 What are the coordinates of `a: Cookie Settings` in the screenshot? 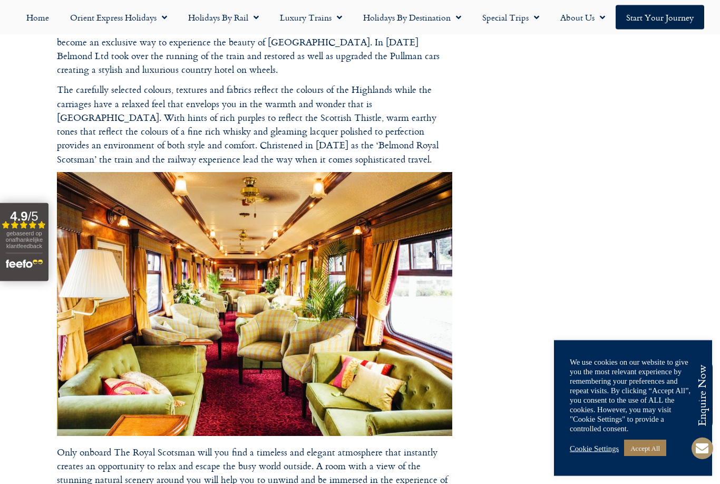 It's located at (594, 448).